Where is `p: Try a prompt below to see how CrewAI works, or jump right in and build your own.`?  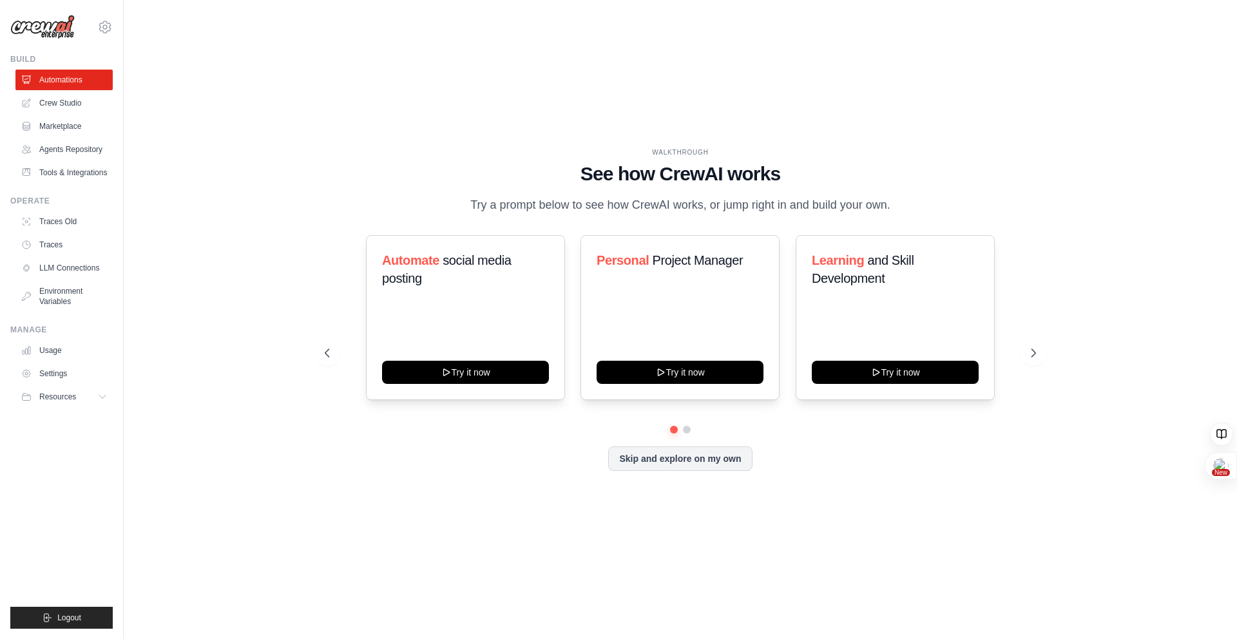 p: Try a prompt below to see how CrewAI works, or jump right in and build your own. is located at coordinates (680, 205).